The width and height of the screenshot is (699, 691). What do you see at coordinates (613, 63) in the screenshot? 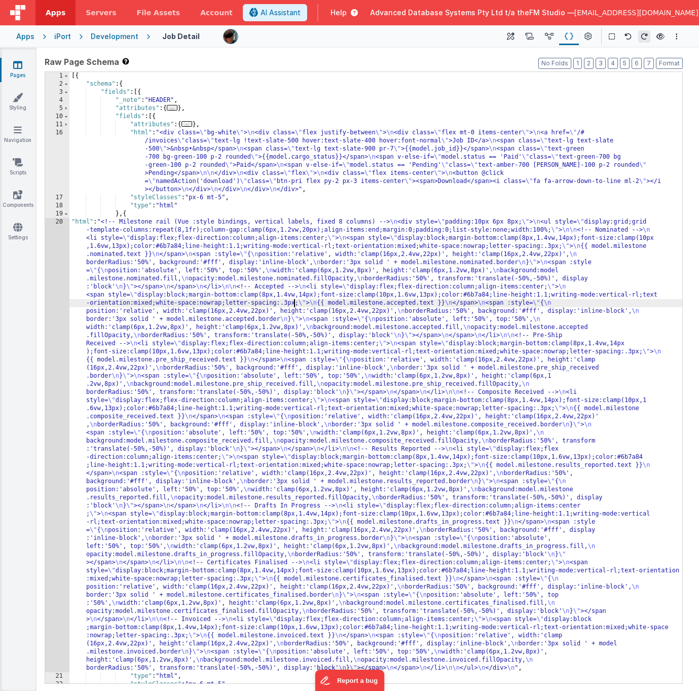
I see `button: 4` at bounding box center [613, 63].